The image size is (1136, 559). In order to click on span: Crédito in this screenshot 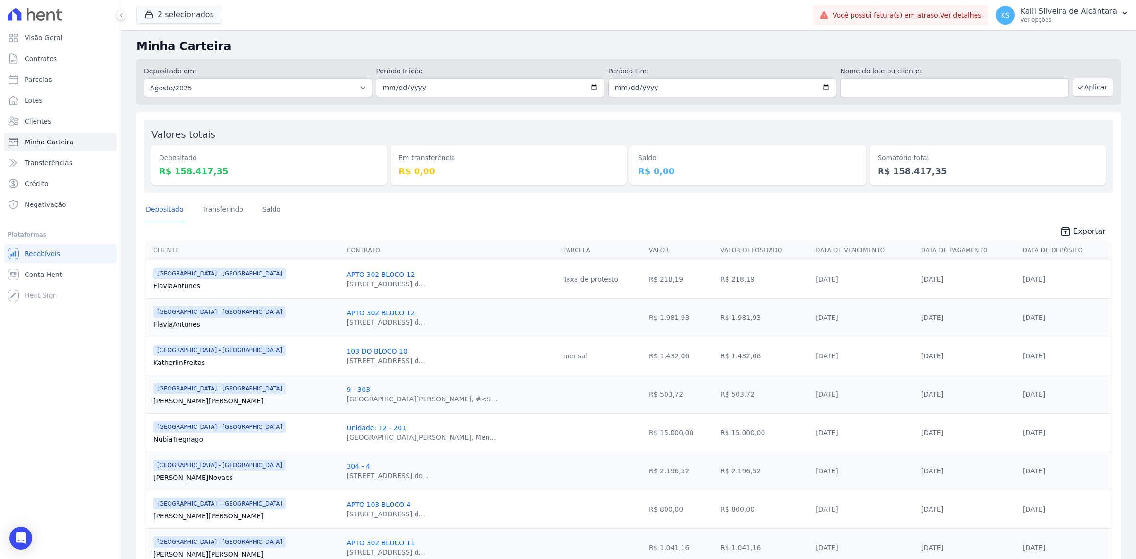, I will do `click(36, 184)`.